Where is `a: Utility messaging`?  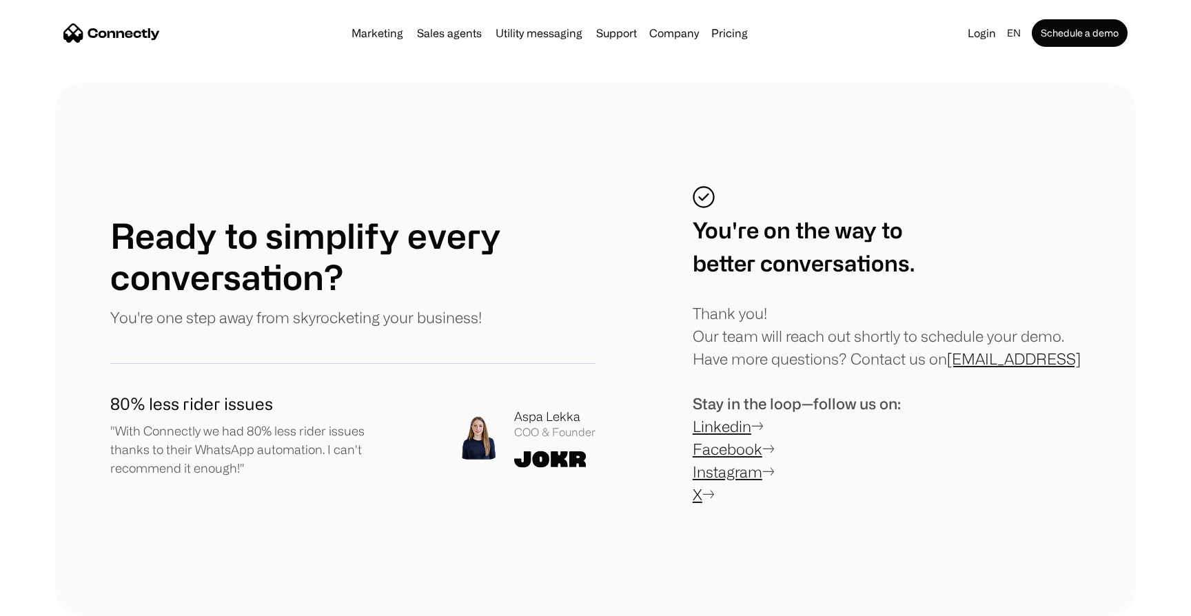
a: Utility messaging is located at coordinates (539, 33).